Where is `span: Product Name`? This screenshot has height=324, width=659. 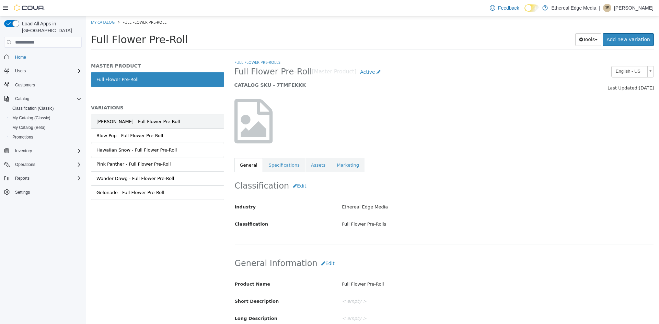 span: Product Name is located at coordinates (167, 268).